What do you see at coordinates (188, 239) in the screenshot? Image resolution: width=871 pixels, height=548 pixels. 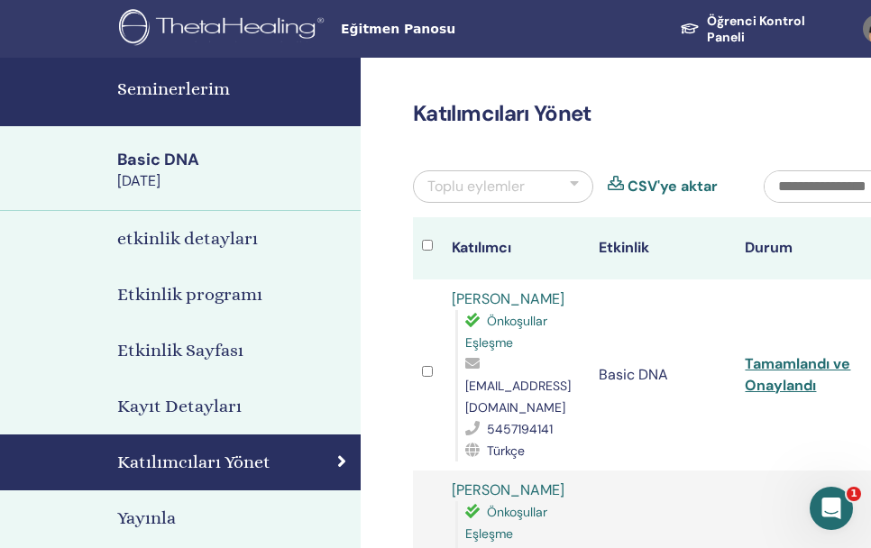 I see `h4: etkinlik detayları` at bounding box center [188, 239].